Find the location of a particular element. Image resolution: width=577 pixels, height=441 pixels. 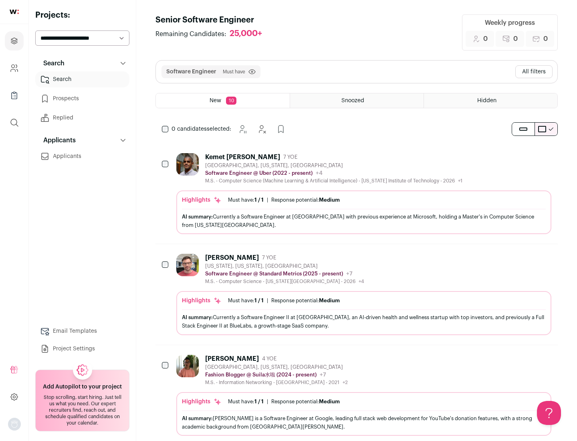

button: Search is located at coordinates (82, 63).